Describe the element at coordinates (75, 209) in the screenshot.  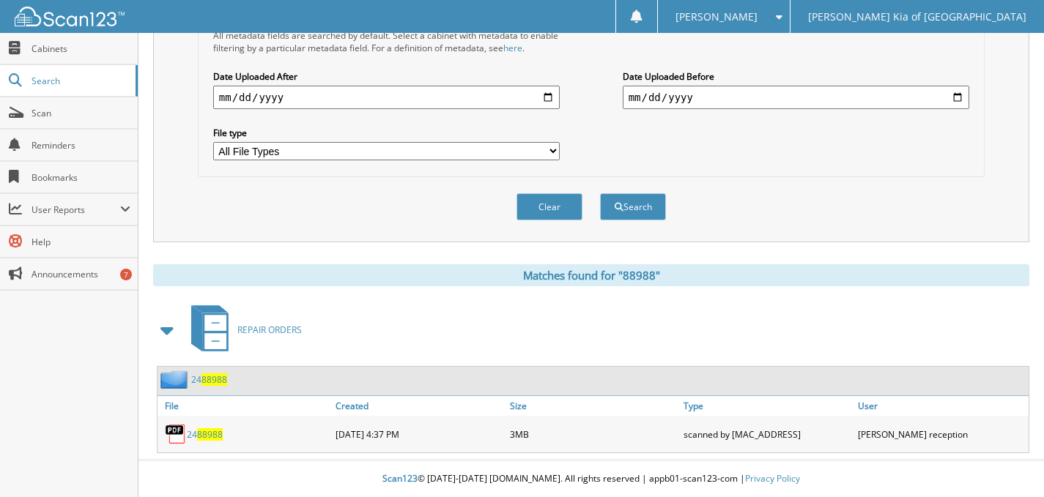
I see `span: User Reports` at that location.